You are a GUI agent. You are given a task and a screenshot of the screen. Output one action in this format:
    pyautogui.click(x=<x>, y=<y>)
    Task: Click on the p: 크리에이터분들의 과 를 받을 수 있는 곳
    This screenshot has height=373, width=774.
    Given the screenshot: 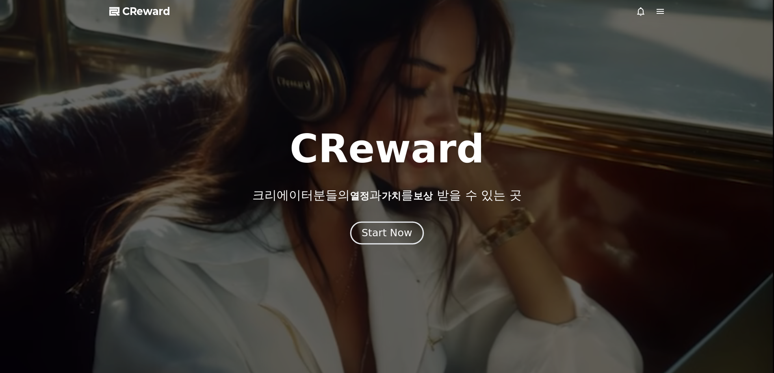 What is the action you would take?
    pyautogui.click(x=387, y=195)
    